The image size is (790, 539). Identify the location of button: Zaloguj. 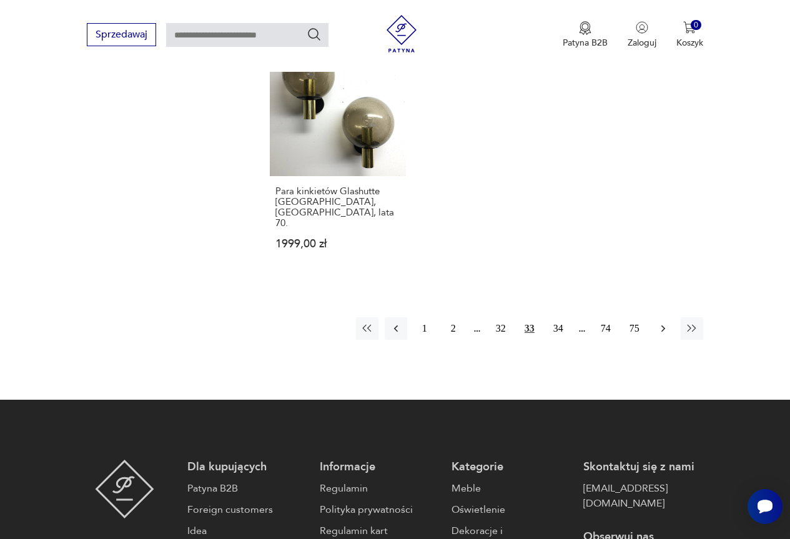
(642, 35).